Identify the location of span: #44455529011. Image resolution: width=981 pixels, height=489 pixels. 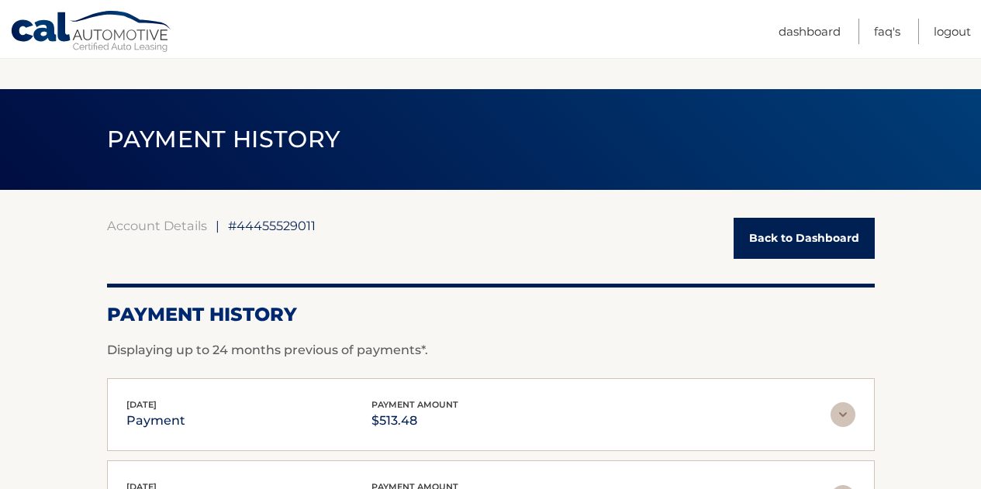
(272, 226).